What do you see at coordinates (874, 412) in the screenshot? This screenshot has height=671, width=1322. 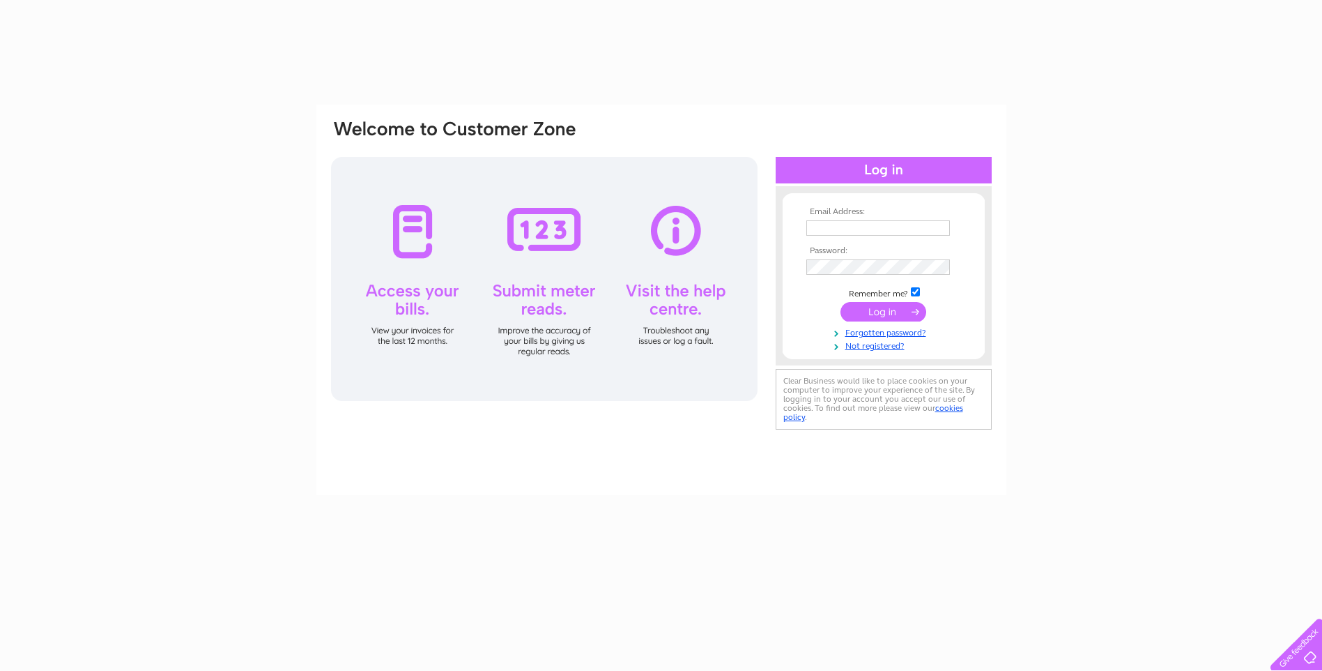 I see `a: cookies policy` at bounding box center [874, 412].